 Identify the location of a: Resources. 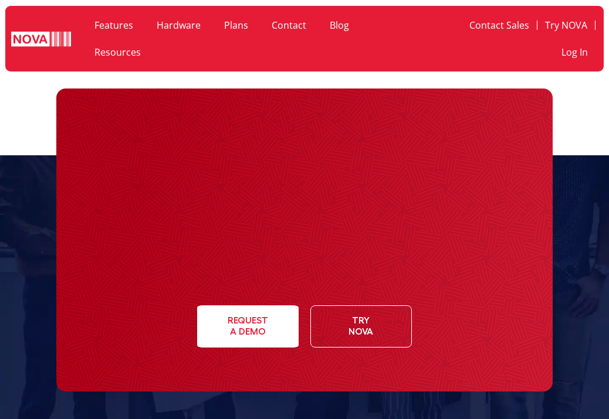
(117, 52).